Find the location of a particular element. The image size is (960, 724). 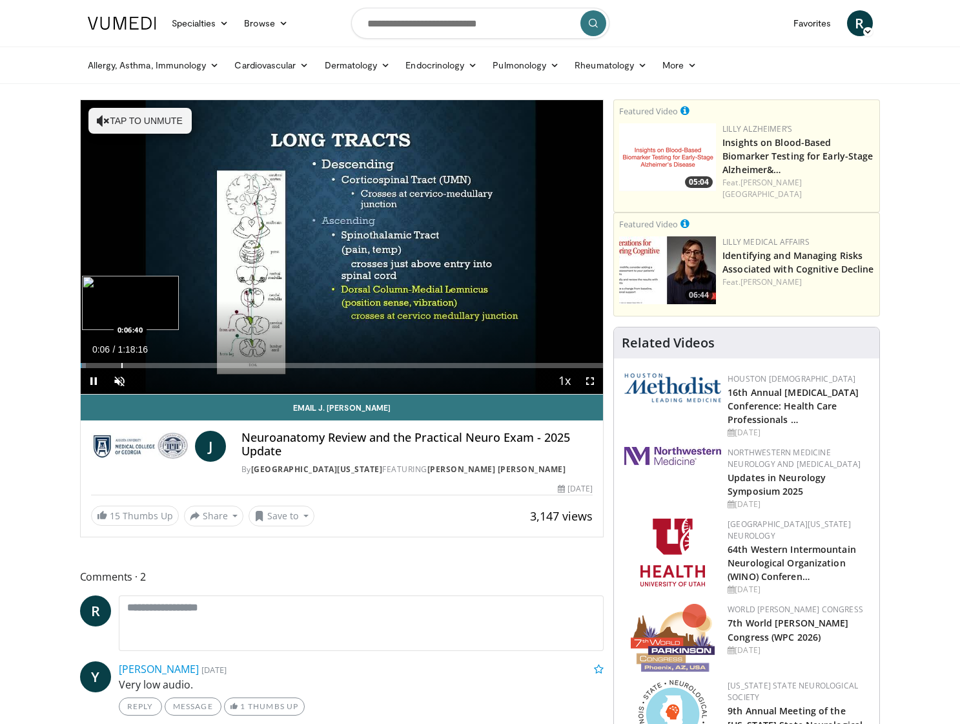

p: Very low audio. is located at coordinates (362, 684).